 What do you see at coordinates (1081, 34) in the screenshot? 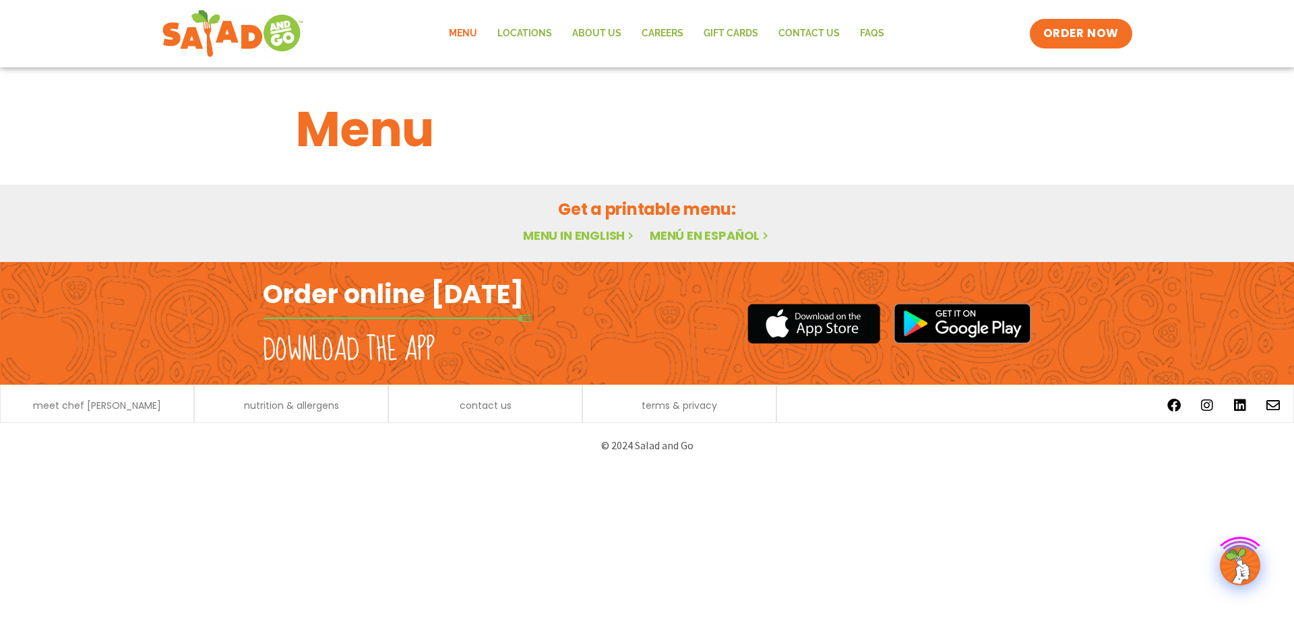
I see `a: ORDER NOW` at bounding box center [1081, 34].